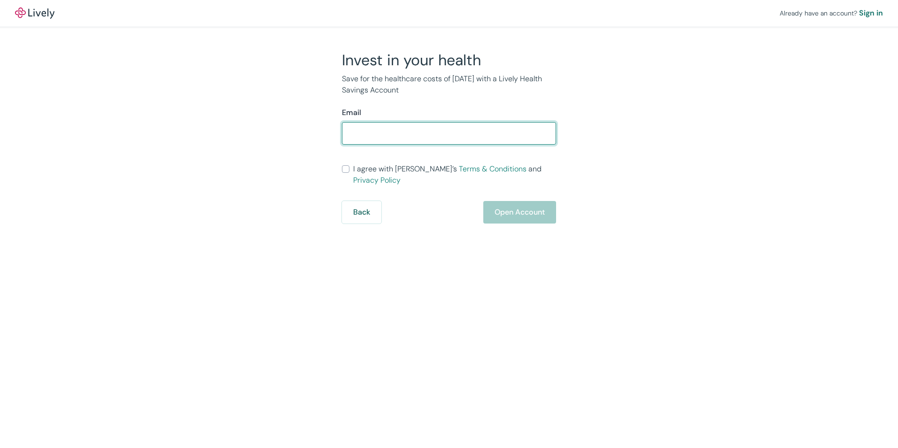 Image resolution: width=898 pixels, height=448 pixels. What do you see at coordinates (871, 13) in the screenshot?
I see `a: Sign in` at bounding box center [871, 13].